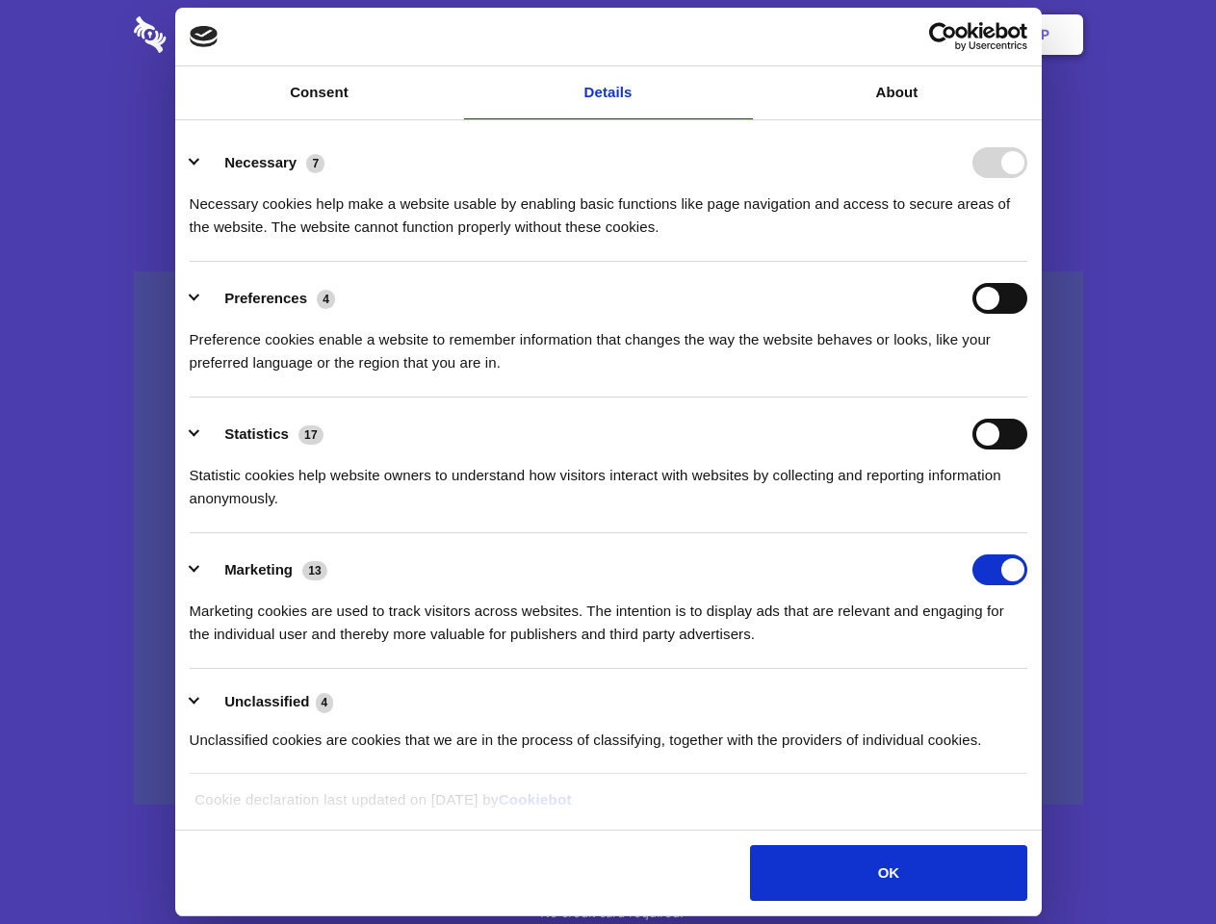 This screenshot has width=1216, height=924. I want to click on a: Contact, so click(825, 35).